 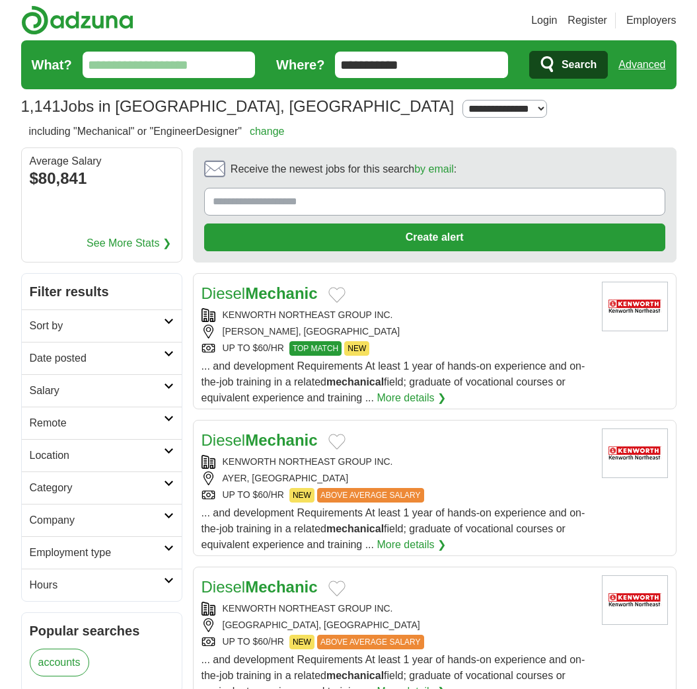 What do you see at coordinates (642, 65) in the screenshot?
I see `a: Advanced` at bounding box center [642, 65].